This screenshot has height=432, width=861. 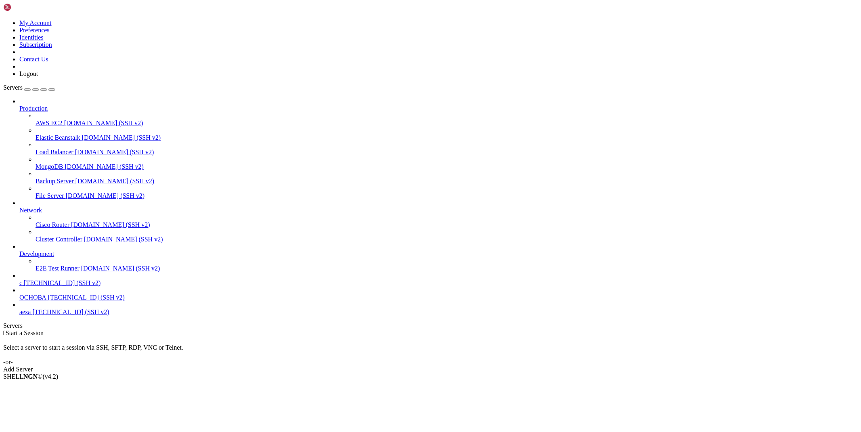 What do you see at coordinates (36, 44) in the screenshot?
I see `a: Subscription` at bounding box center [36, 44].